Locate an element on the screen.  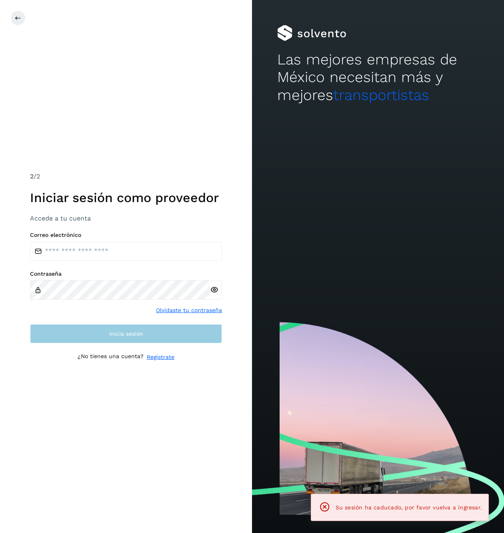
span: 2 is located at coordinates (32, 176).